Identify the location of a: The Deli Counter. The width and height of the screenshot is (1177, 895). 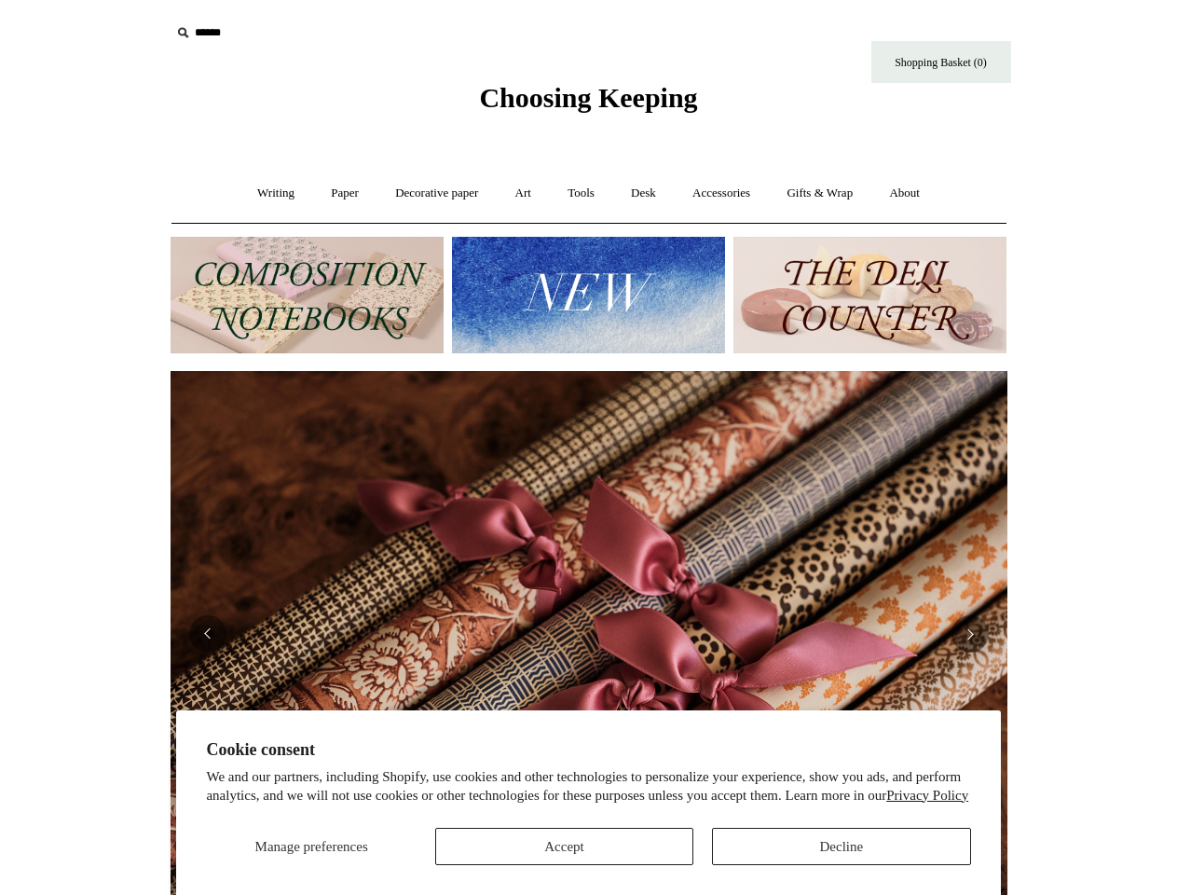
(869, 294).